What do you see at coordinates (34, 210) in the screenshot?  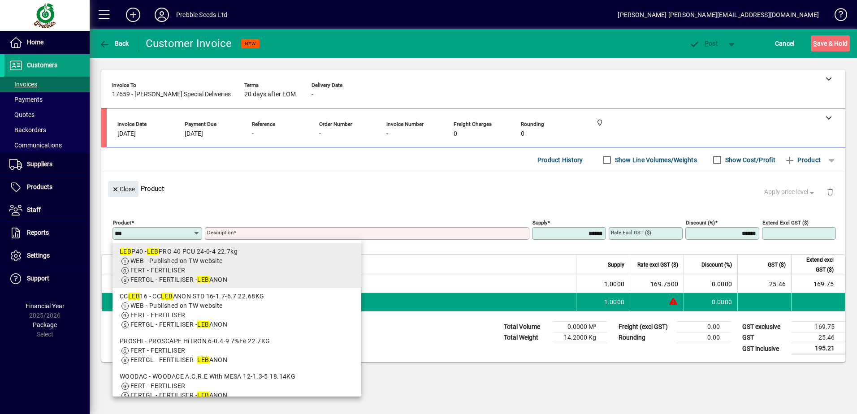 I see `span: Staff` at bounding box center [34, 210].